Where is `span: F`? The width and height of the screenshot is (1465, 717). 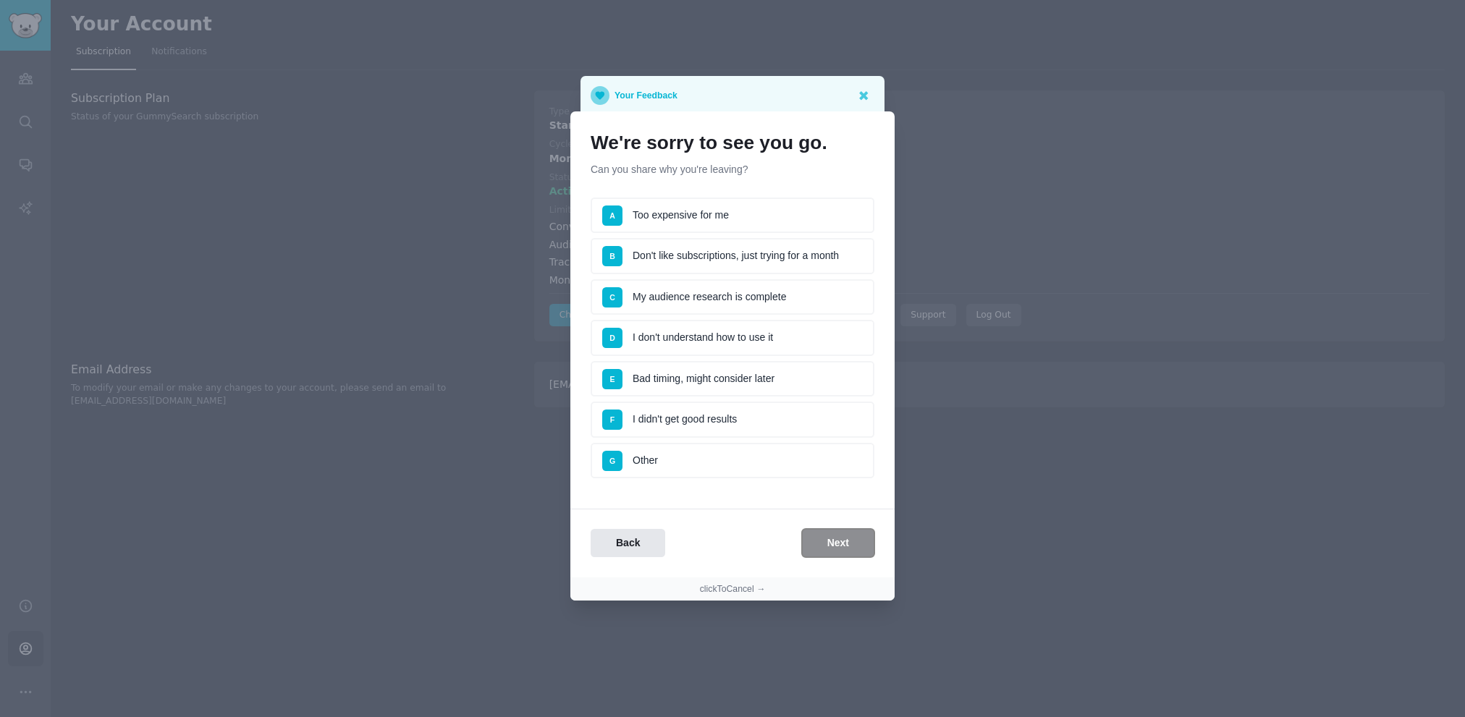
span: F is located at coordinates (612, 420).